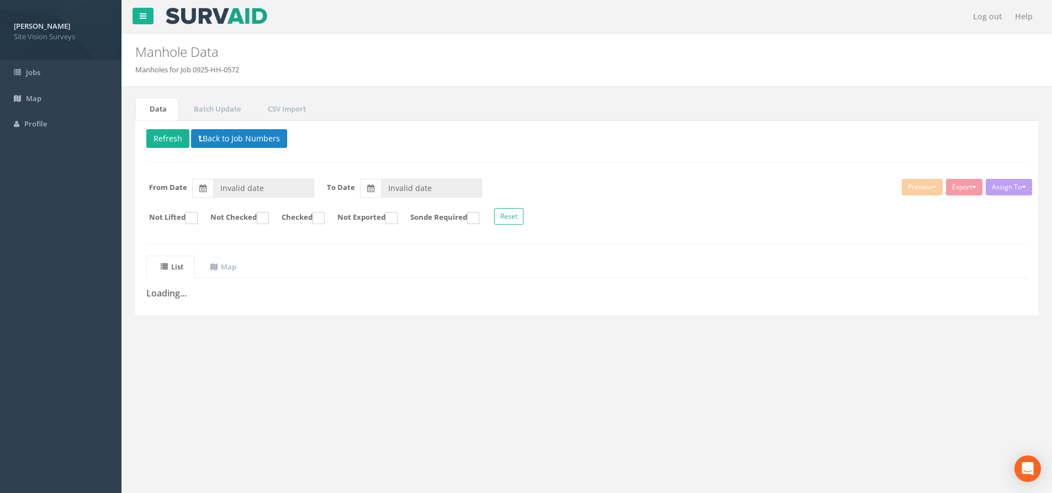  Describe the element at coordinates (964, 187) in the screenshot. I see `button: Export` at that location.